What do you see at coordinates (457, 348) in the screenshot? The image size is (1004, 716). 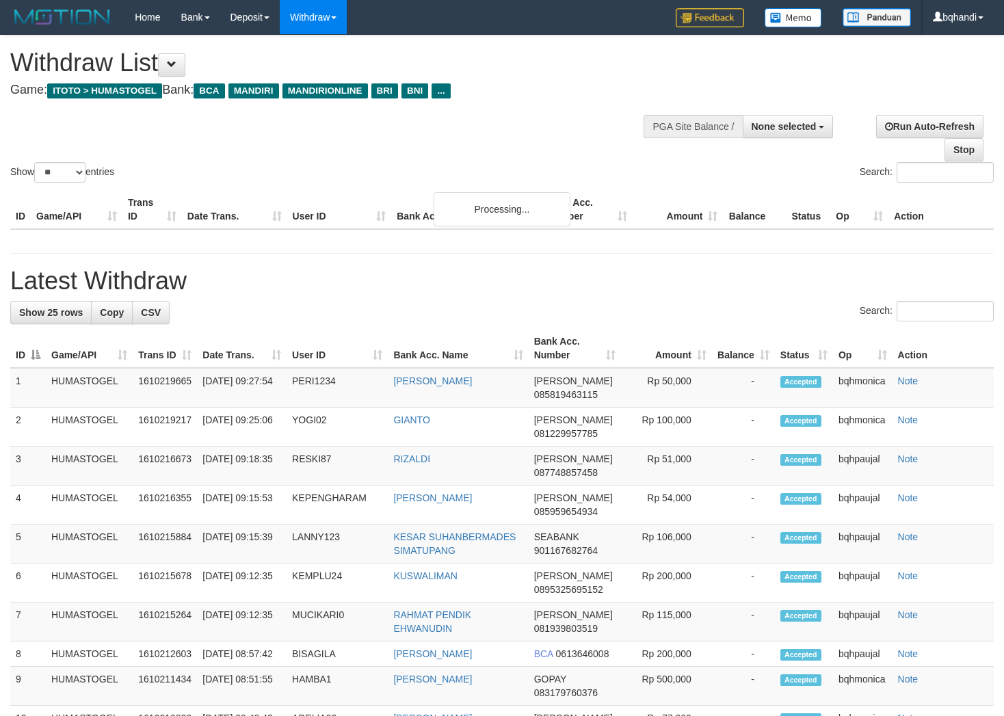 I see `th: Bank Acc. Name: activate to sort column ascending` at bounding box center [457, 348].